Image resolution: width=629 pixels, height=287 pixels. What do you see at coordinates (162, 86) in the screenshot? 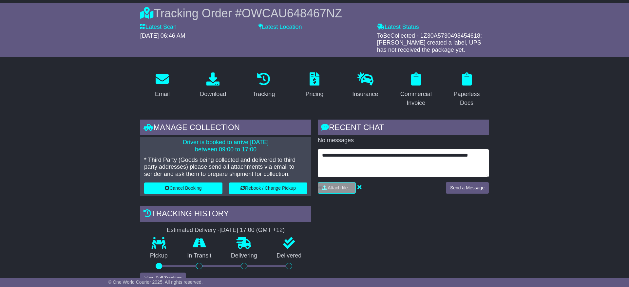
I see `a: Email` at bounding box center [162, 86].